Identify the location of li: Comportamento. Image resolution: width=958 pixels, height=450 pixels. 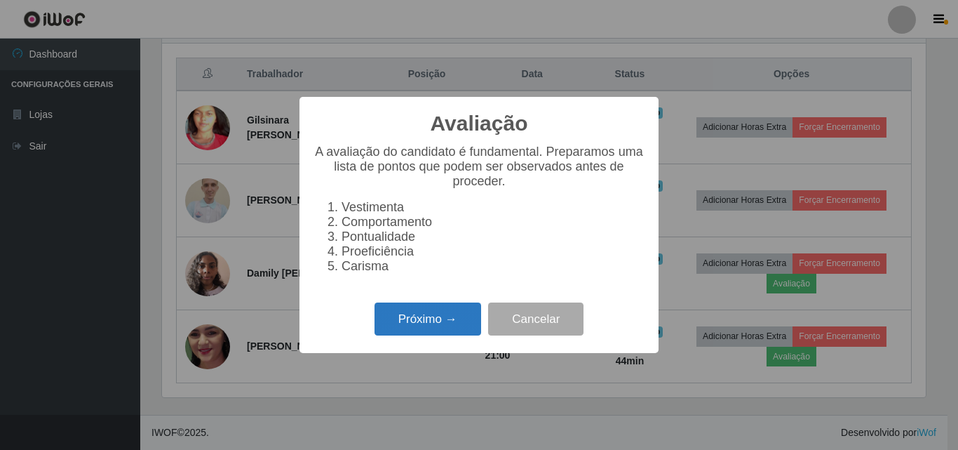
(493, 222).